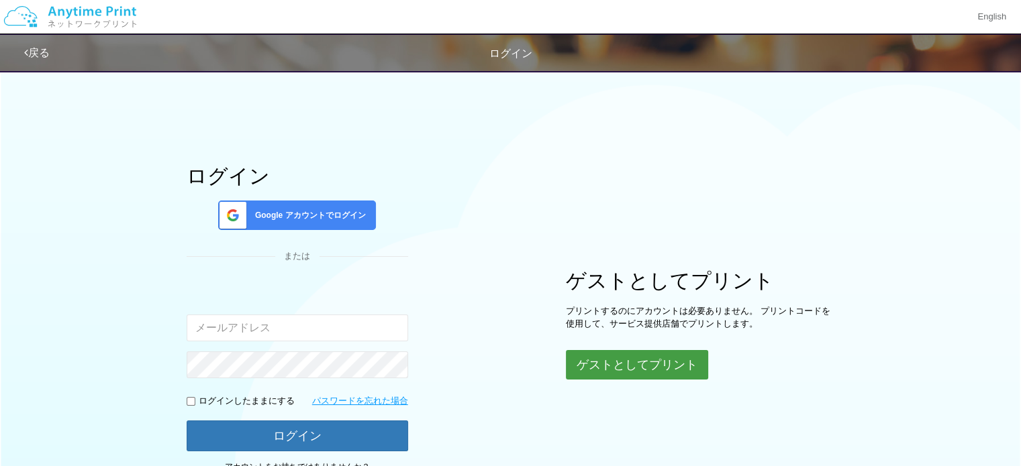 The image size is (1021, 466). What do you see at coordinates (360, 401) in the screenshot?
I see `a: パスワードを忘れた場合` at bounding box center [360, 401].